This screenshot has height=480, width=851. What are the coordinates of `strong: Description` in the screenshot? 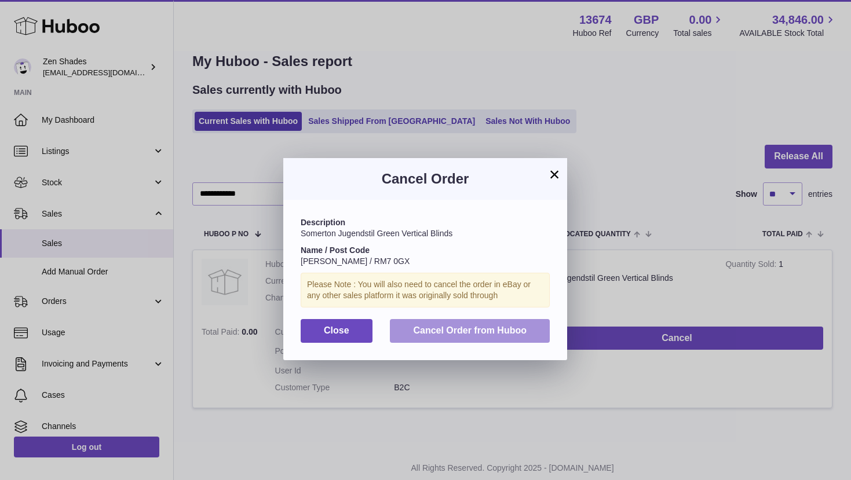 It's located at (322, 222).